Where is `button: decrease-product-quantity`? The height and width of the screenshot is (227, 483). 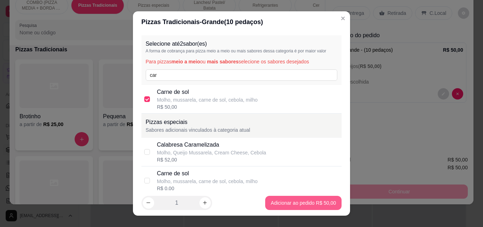
button: decrease-product-quantity is located at coordinates (149, 203).